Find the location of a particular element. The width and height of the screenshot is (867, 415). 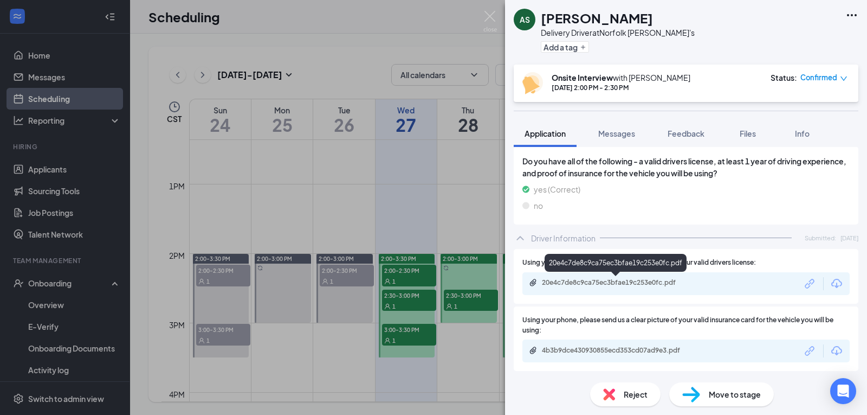

div: 4b3b9dce430930855ecd353cd07ad9e3.pdf is located at coordinates (618, 350).